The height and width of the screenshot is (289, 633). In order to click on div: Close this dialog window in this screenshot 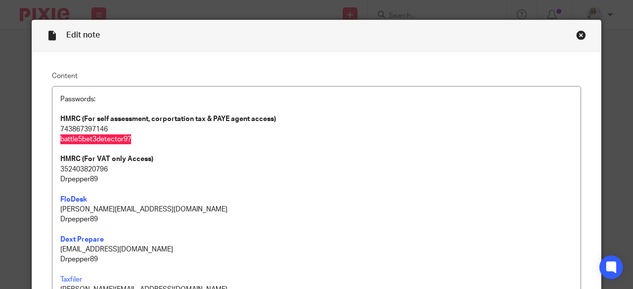, I will do `click(581, 35)`.